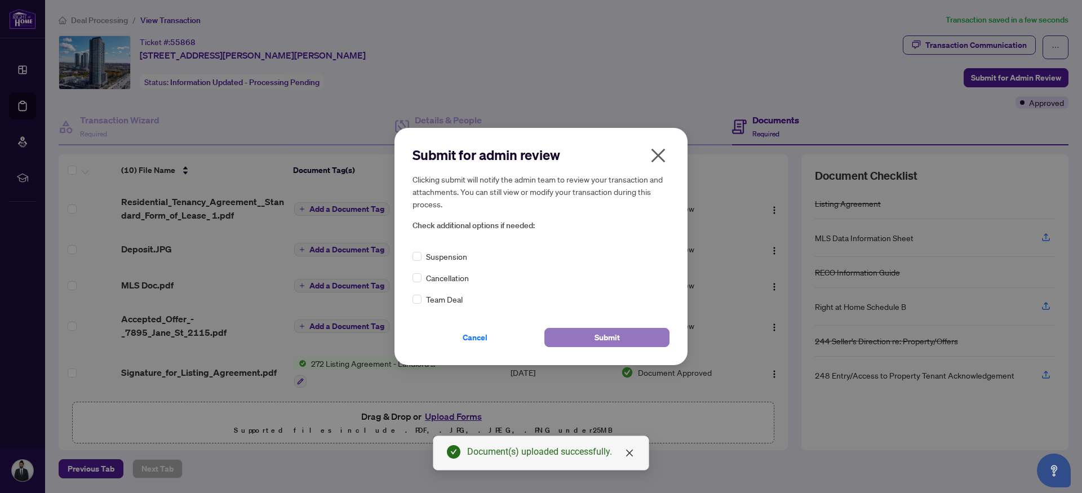 The height and width of the screenshot is (493, 1082). I want to click on span: Suspension, so click(446, 256).